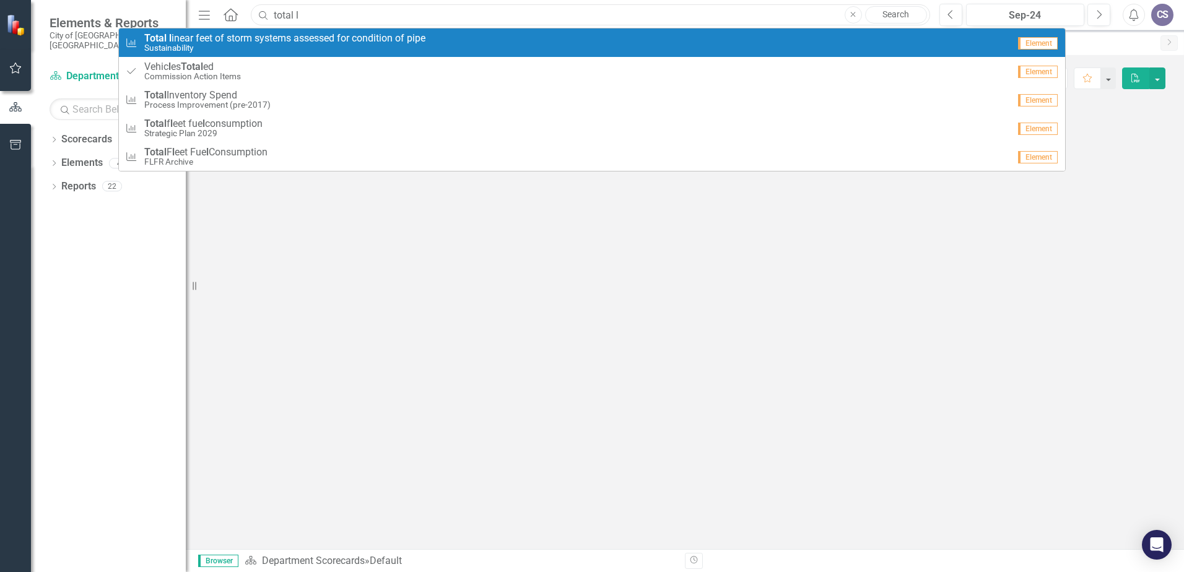 This screenshot has width=1184, height=572. I want to click on button: Sep-24, so click(1025, 15).